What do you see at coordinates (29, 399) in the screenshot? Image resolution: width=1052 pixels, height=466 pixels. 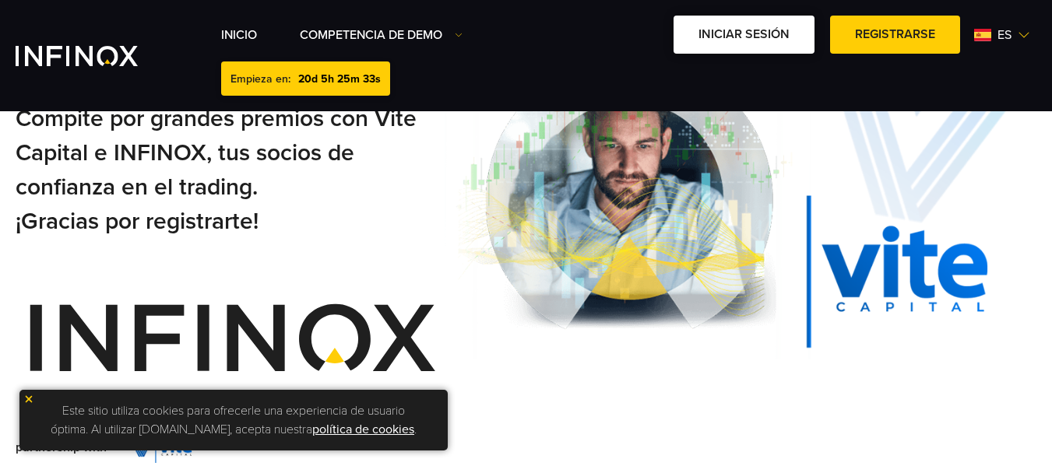 I see `img: yellow close icon` at bounding box center [29, 399].